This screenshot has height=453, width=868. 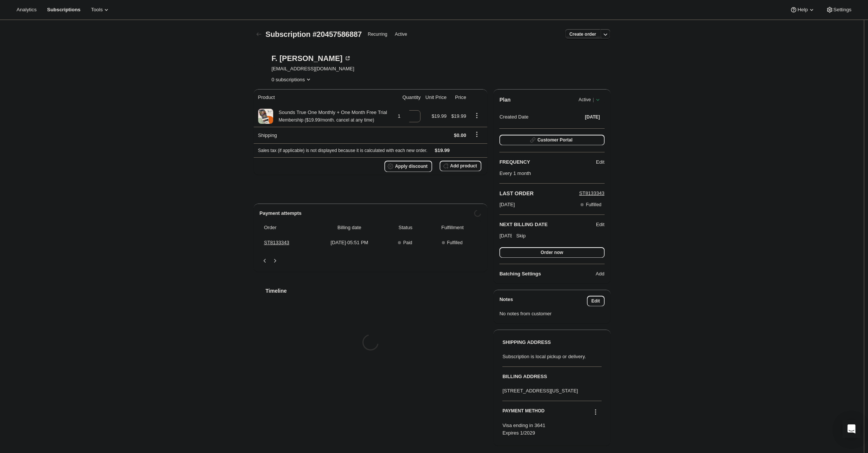 What do you see at coordinates (266, 116) in the screenshot?
I see `img: product img` at bounding box center [266, 116].